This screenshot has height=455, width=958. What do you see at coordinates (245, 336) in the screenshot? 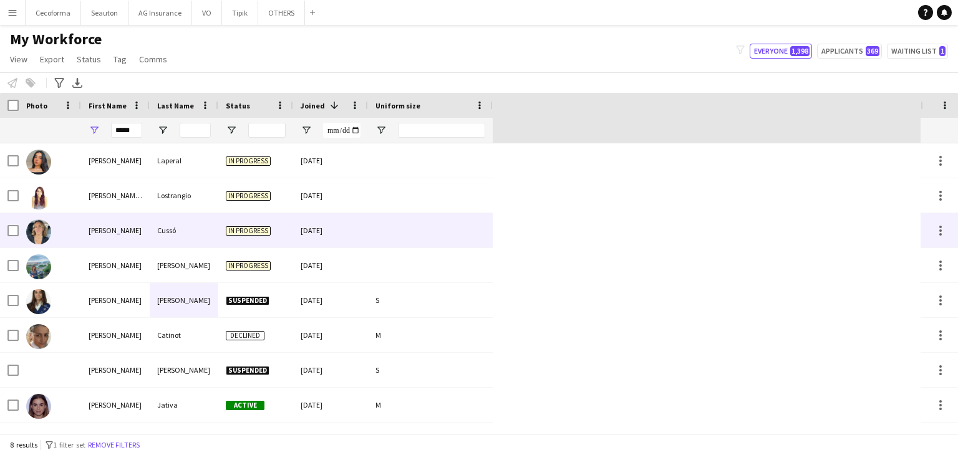
I see `span: Declined` at bounding box center [245, 336].